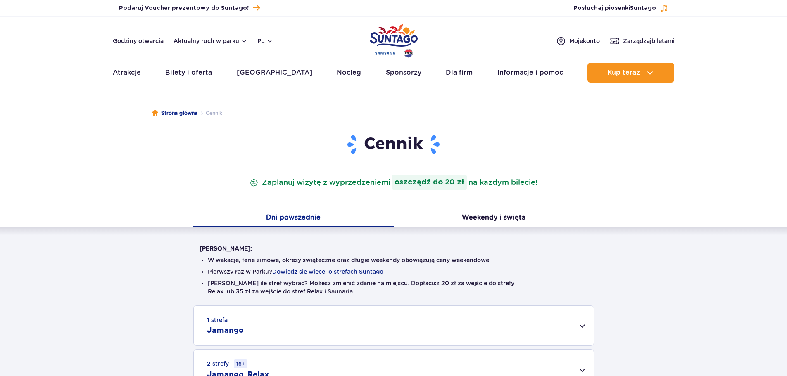 Image resolution: width=787 pixels, height=376 pixels. Describe the element at coordinates (642, 41) in the screenshot. I see `a: Zarządzajbiletami` at that location.